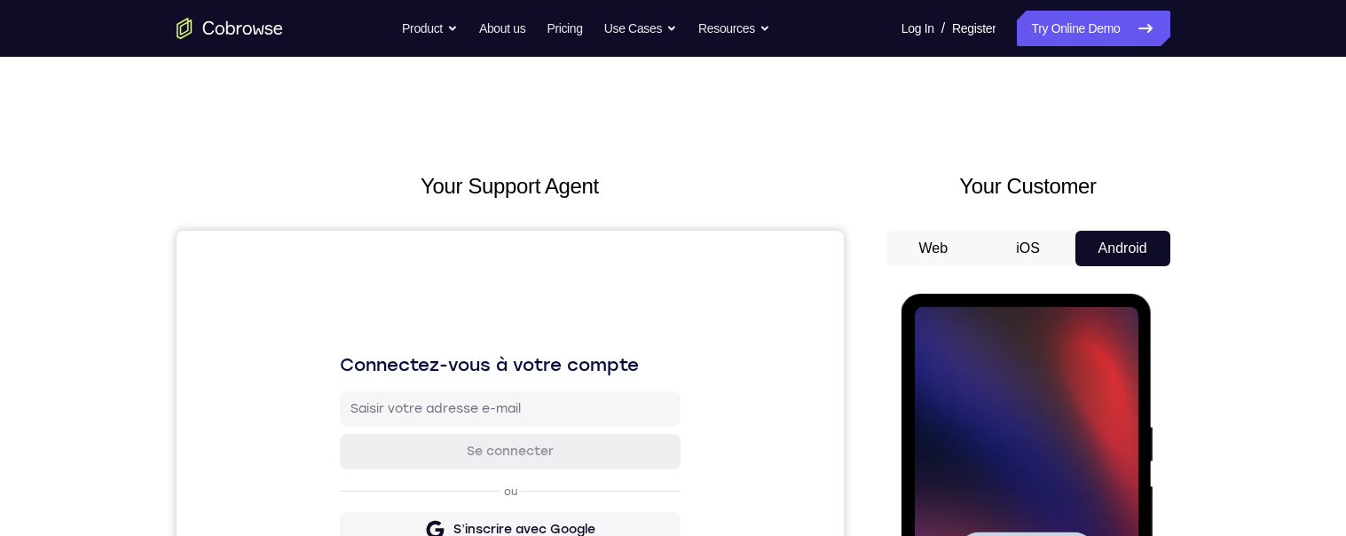  I want to click on button: Product, so click(429, 28).